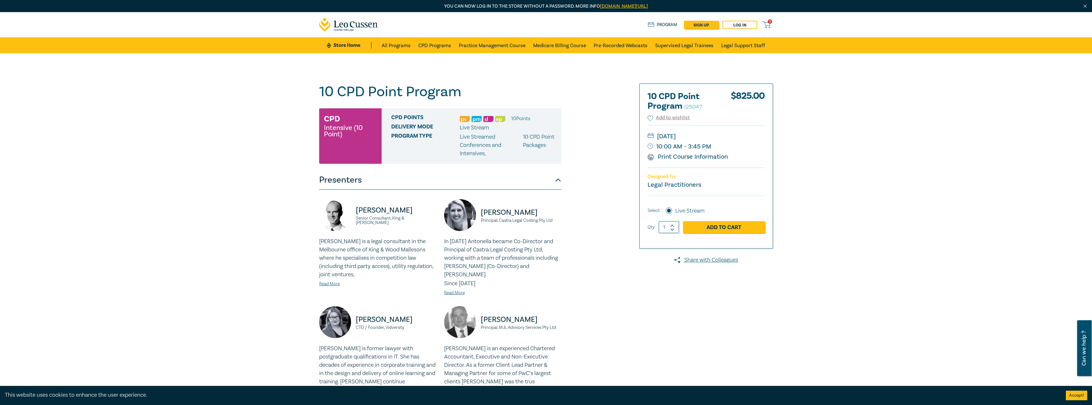 The height and width of the screenshot is (405, 1092). Describe the element at coordinates (332, 119) in the screenshot. I see `h3: CPD` at that location.